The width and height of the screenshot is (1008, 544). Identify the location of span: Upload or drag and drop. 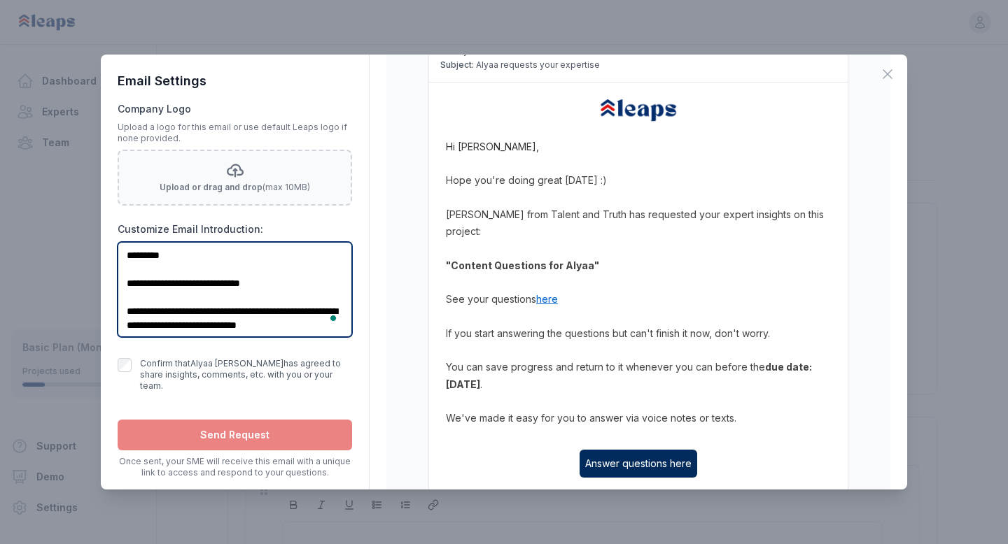
(211, 187).